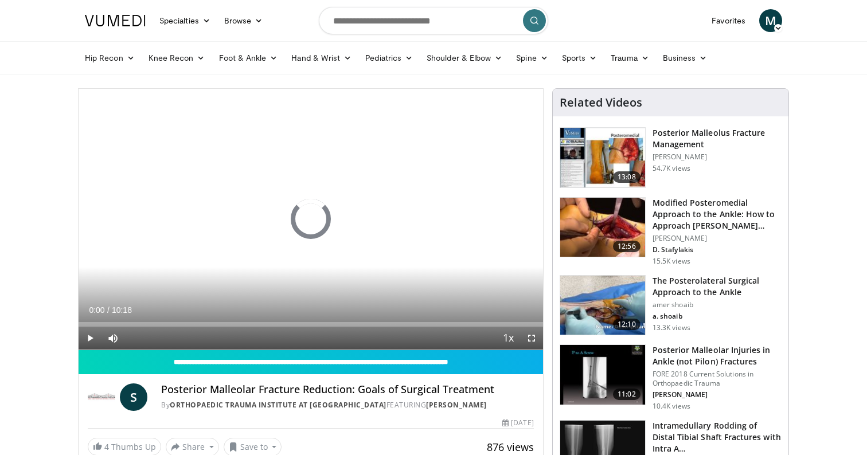 Image resolution: width=867 pixels, height=455 pixels. What do you see at coordinates (532, 338) in the screenshot?
I see `button: Fullscreen` at bounding box center [532, 338].